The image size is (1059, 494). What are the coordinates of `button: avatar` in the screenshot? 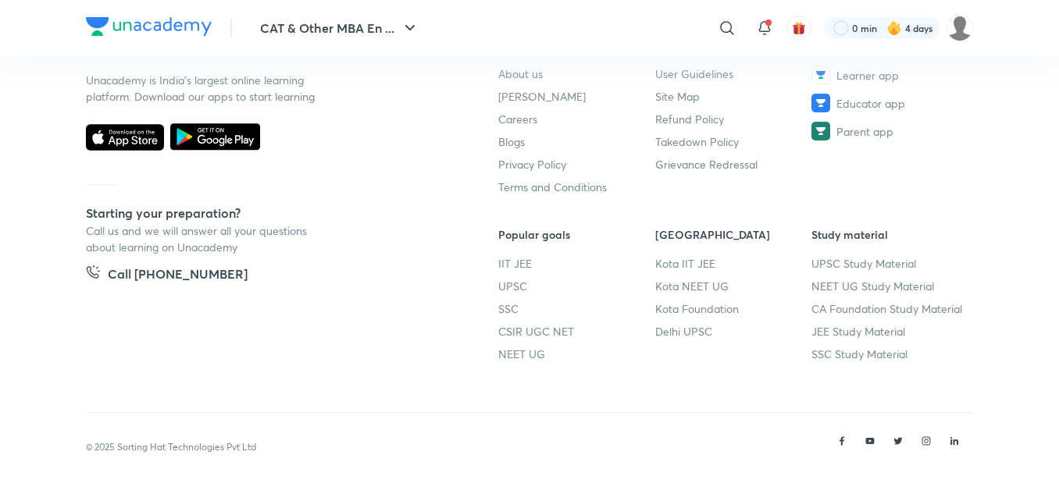 It's located at (799, 28).